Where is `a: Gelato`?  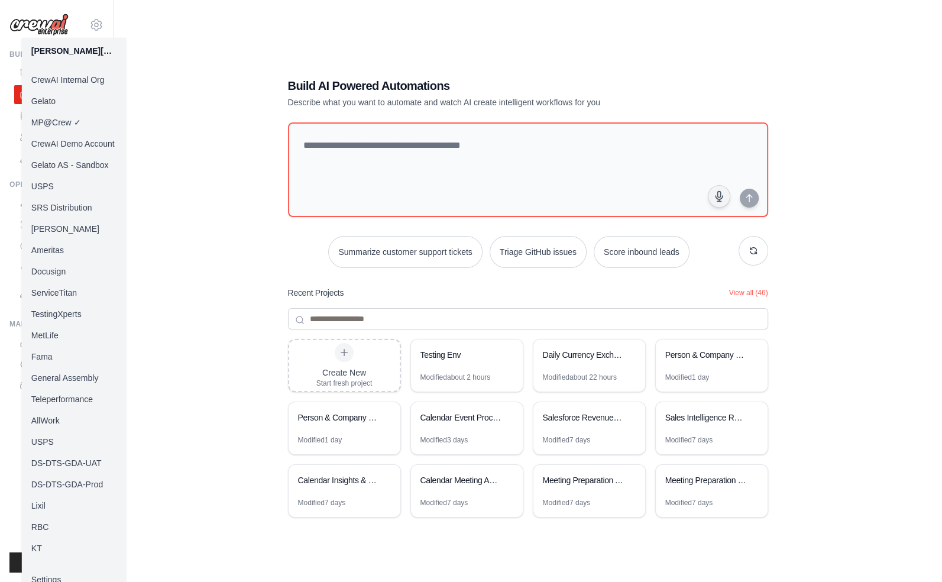
a: Gelato is located at coordinates (74, 101).